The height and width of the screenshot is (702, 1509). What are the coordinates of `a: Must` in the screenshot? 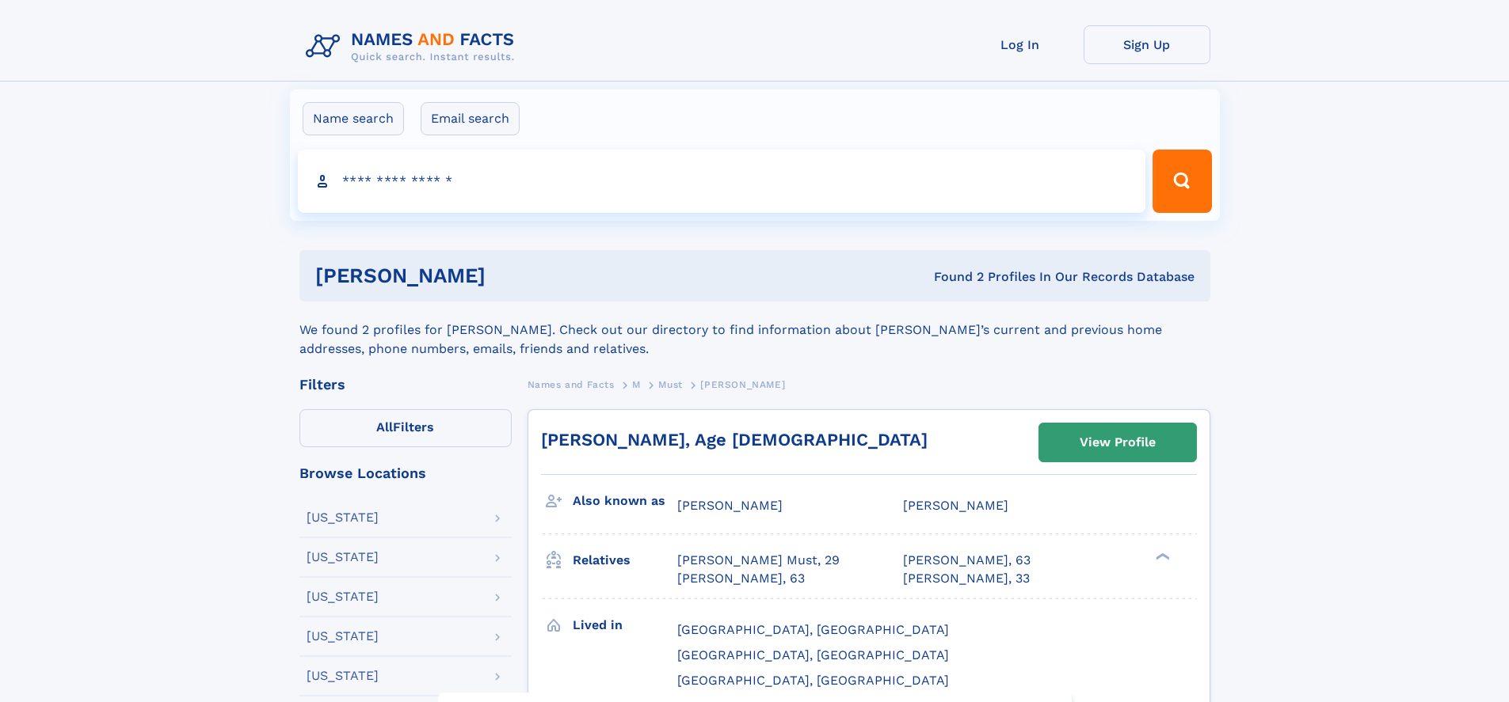 It's located at (670, 384).